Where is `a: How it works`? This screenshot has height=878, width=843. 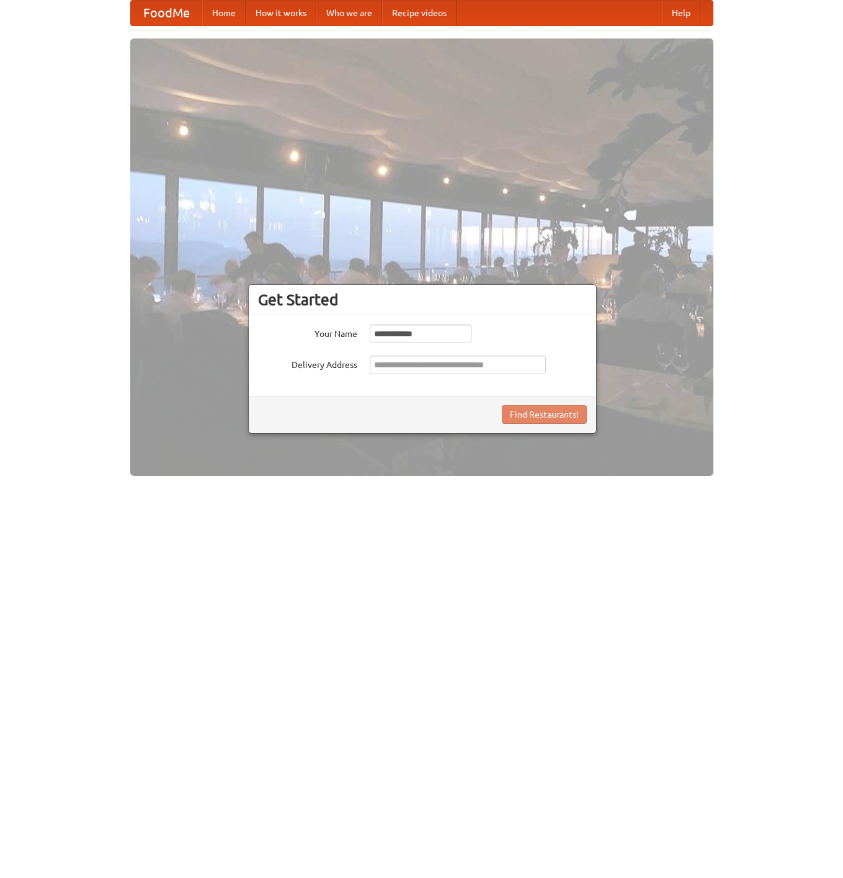 a: How it works is located at coordinates (281, 13).